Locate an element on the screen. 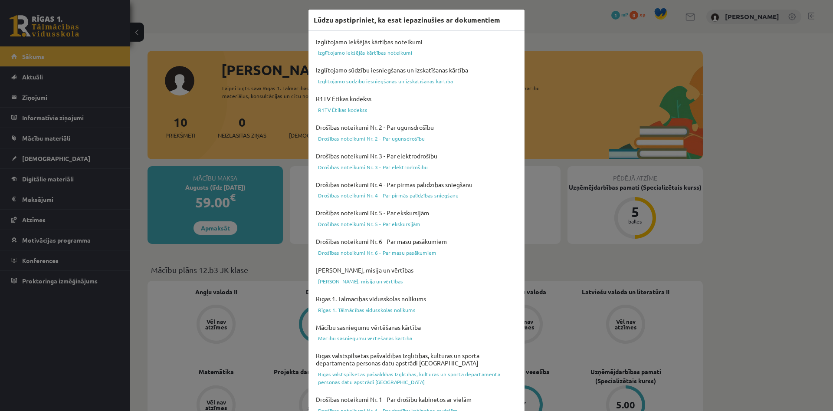 The image size is (833, 411). h4: Drošības noteikumi Nr. 5 - Par ekskursijām is located at coordinates (417, 213).